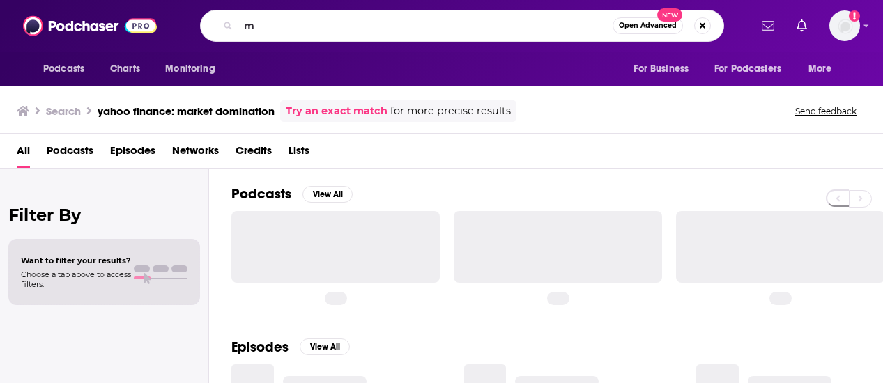 This screenshot has height=383, width=883. I want to click on h2: Podcasts, so click(261, 194).